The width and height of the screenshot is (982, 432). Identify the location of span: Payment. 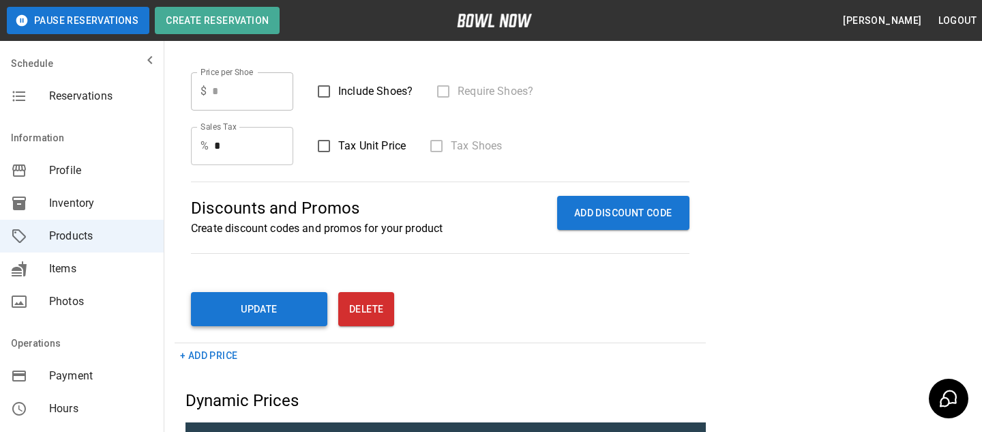
(101, 376).